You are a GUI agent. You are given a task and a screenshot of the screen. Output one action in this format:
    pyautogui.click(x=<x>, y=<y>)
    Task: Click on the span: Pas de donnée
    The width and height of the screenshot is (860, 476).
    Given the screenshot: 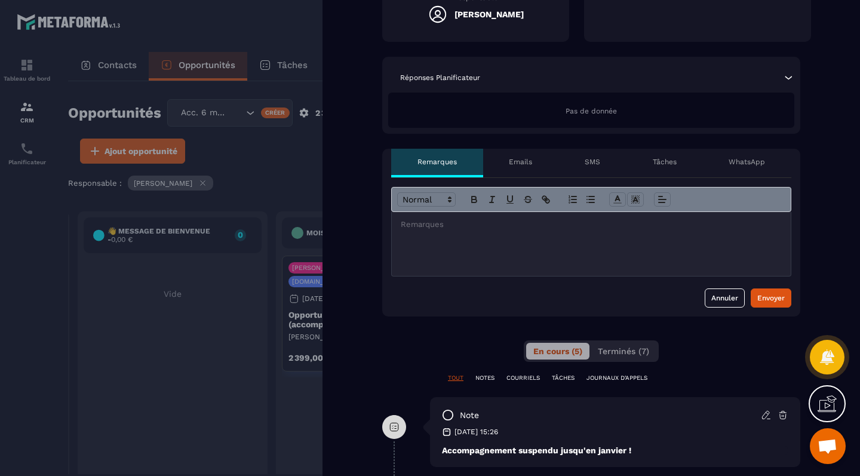 What is the action you would take?
    pyautogui.click(x=591, y=111)
    